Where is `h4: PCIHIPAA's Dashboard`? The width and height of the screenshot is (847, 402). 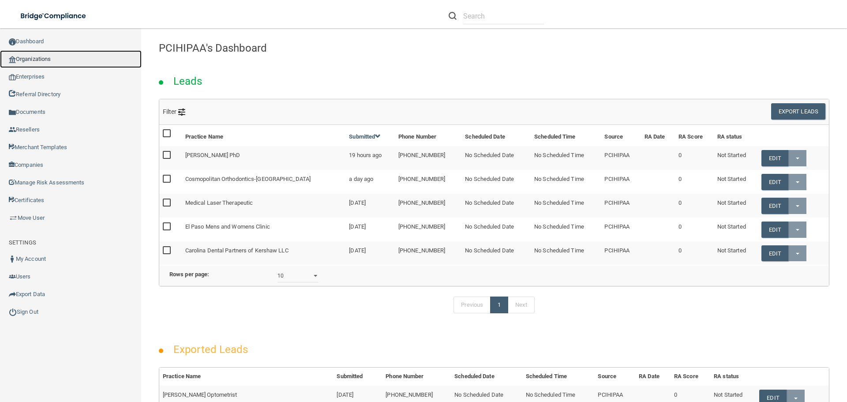
h4: PCIHIPAA's Dashboard is located at coordinates (494, 48).